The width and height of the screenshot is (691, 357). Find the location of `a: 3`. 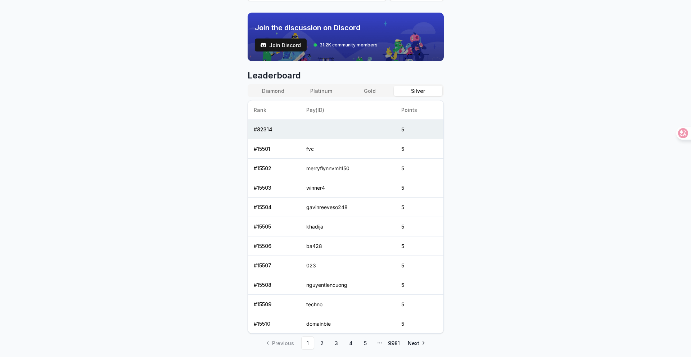

a: 3 is located at coordinates (336, 343).